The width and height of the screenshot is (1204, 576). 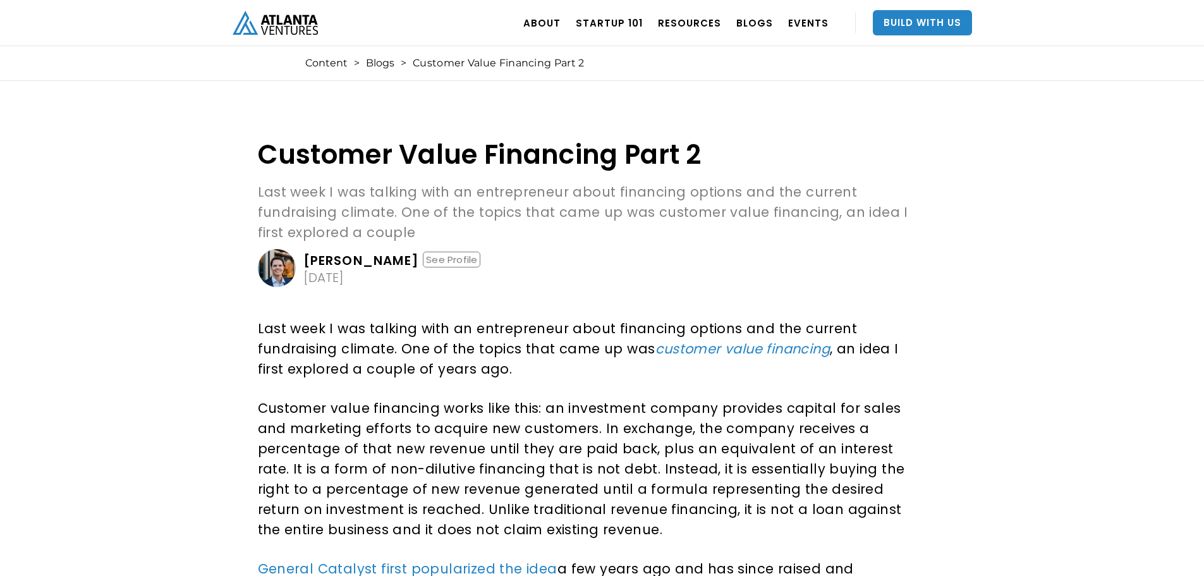 What do you see at coordinates (922, 23) in the screenshot?
I see `a: Build With Us` at bounding box center [922, 23].